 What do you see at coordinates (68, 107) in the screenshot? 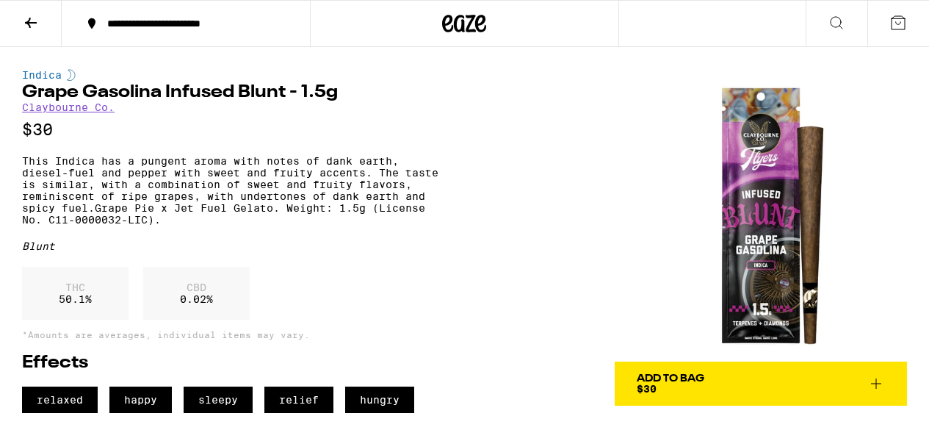
I see `a: Claybourne Co.` at bounding box center [68, 107].